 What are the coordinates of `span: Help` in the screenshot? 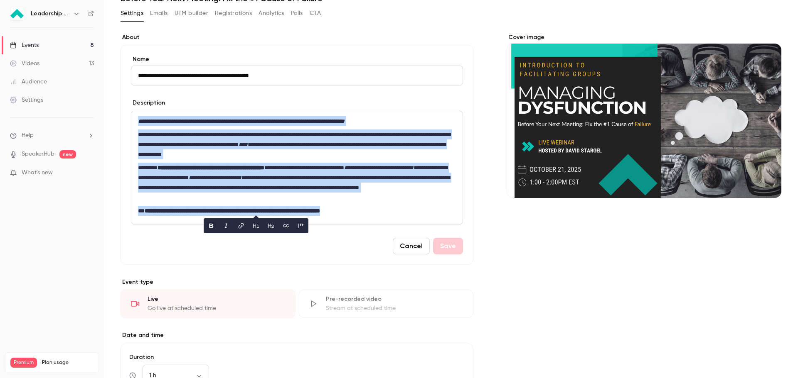 It's located at (27, 135).